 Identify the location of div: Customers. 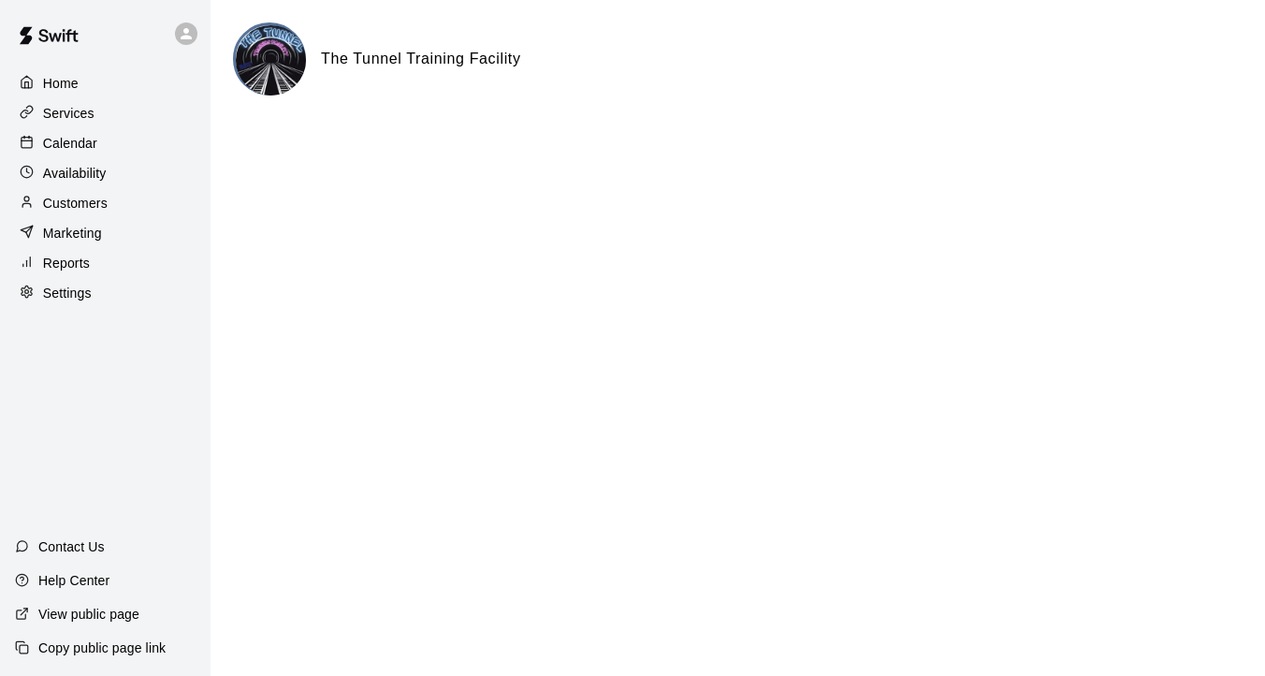
(105, 203).